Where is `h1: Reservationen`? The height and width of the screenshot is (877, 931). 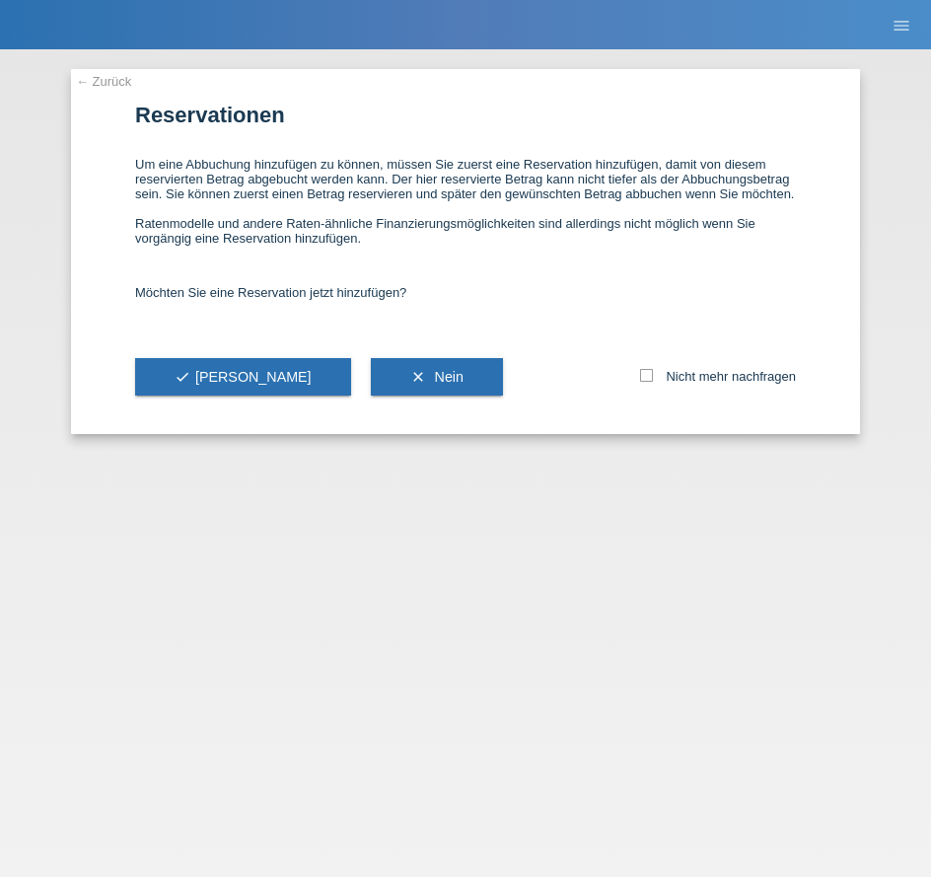 h1: Reservationen is located at coordinates (466, 114).